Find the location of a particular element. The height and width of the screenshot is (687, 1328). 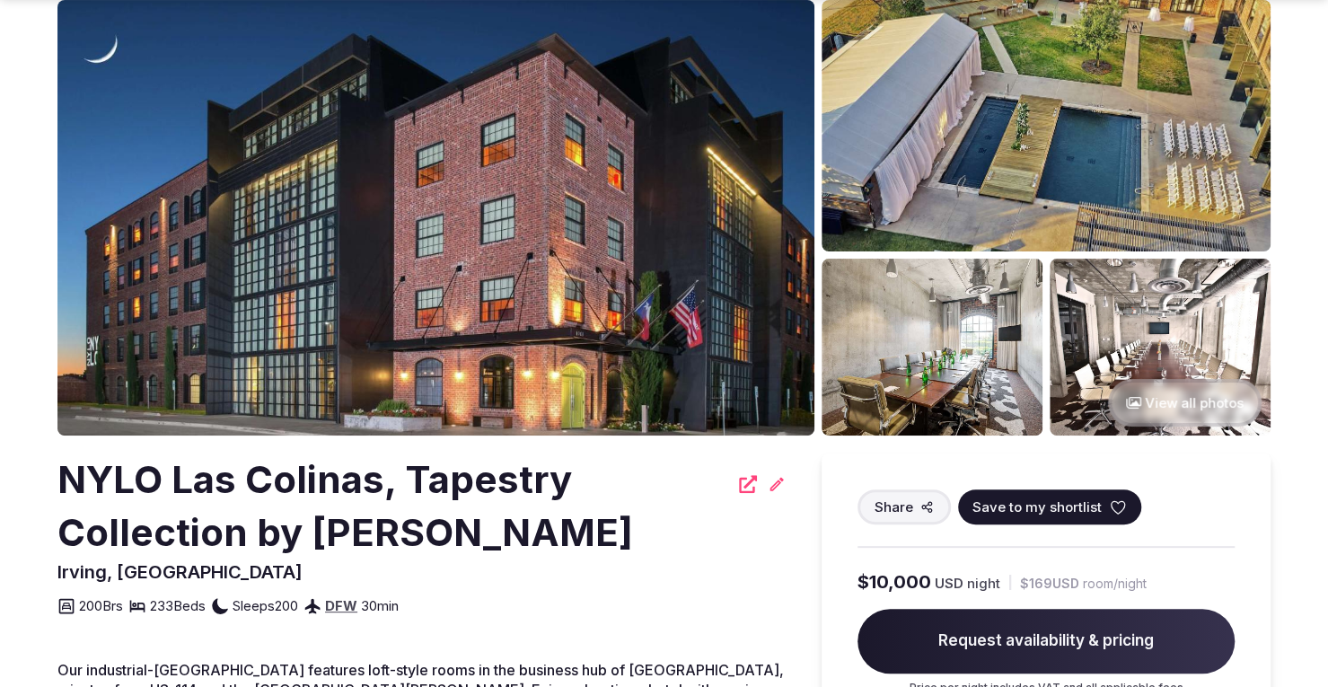

span: USD is located at coordinates (949, 583).